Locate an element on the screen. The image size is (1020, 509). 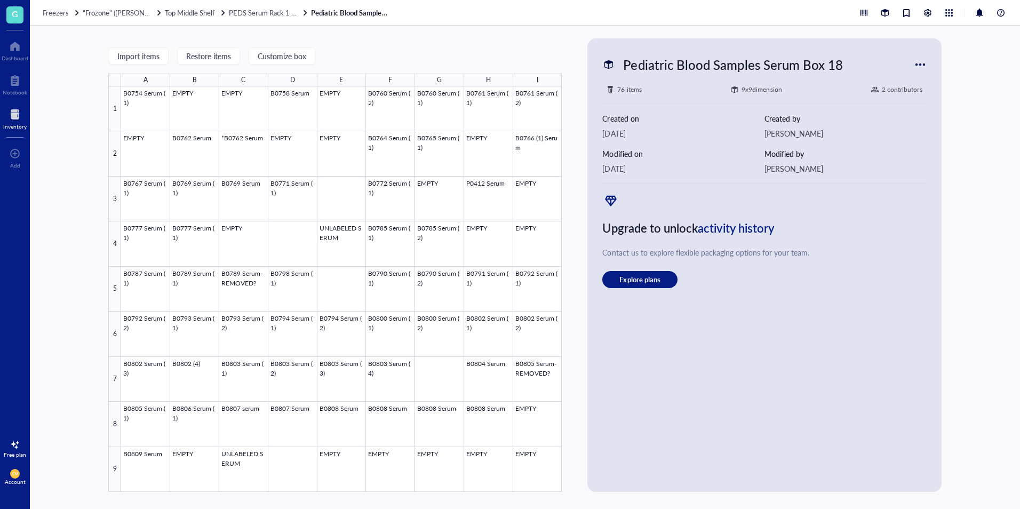
button: Import items is located at coordinates (138, 56).